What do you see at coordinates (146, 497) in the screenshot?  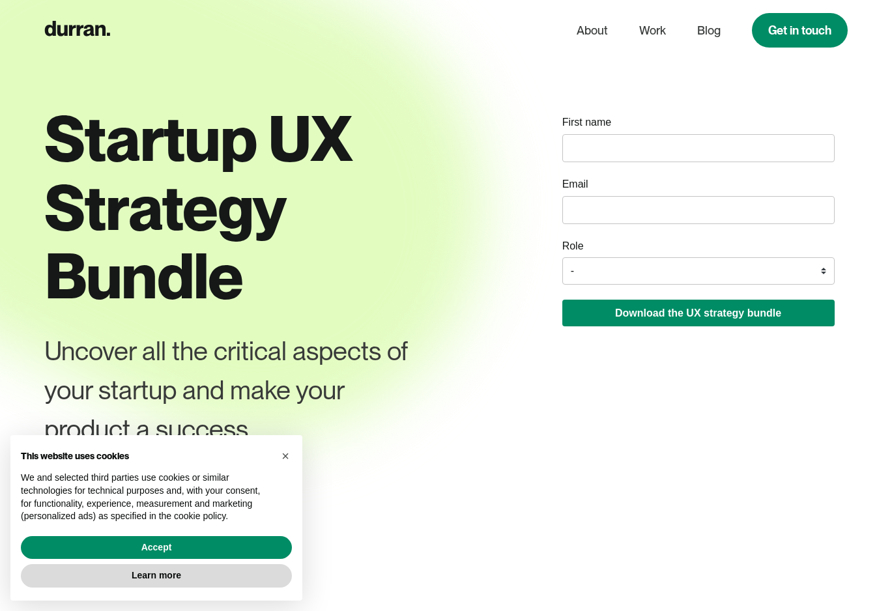 I see `p: We and selected third parties use cookies or similar technologies for technical purposes and, wit...` at bounding box center [146, 497].